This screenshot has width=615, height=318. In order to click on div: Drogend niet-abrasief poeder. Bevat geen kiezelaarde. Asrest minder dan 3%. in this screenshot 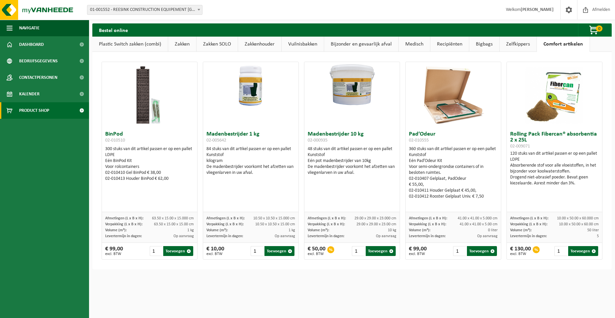, I will do `click(555, 180)`.